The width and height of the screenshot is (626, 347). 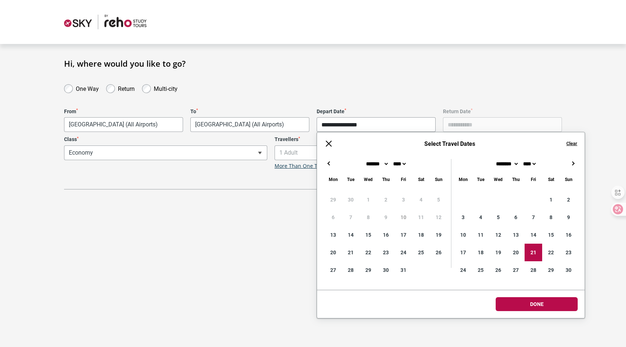 What do you see at coordinates (166, 88) in the screenshot?
I see `label: Multi-city` at bounding box center [166, 88].